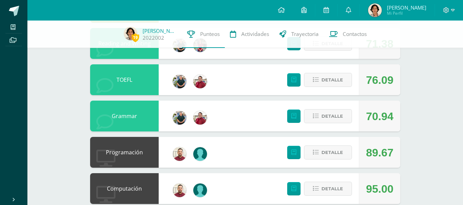 This screenshot has height=205, width=463. What do you see at coordinates (380, 153) in the screenshot?
I see `div: 89.67` at bounding box center [380, 153].